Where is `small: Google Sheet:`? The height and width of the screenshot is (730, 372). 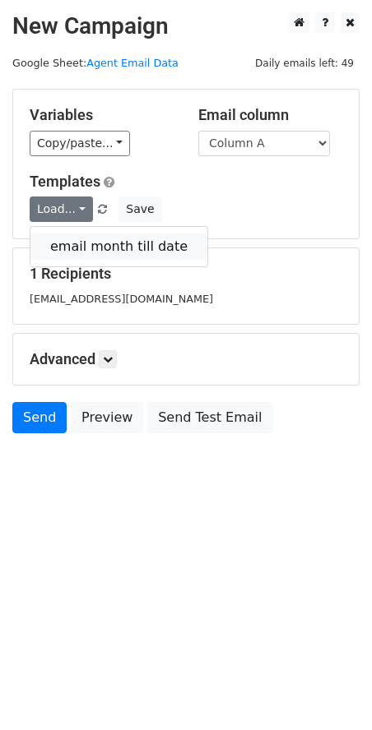 small: Google Sheet: is located at coordinates (95, 63).